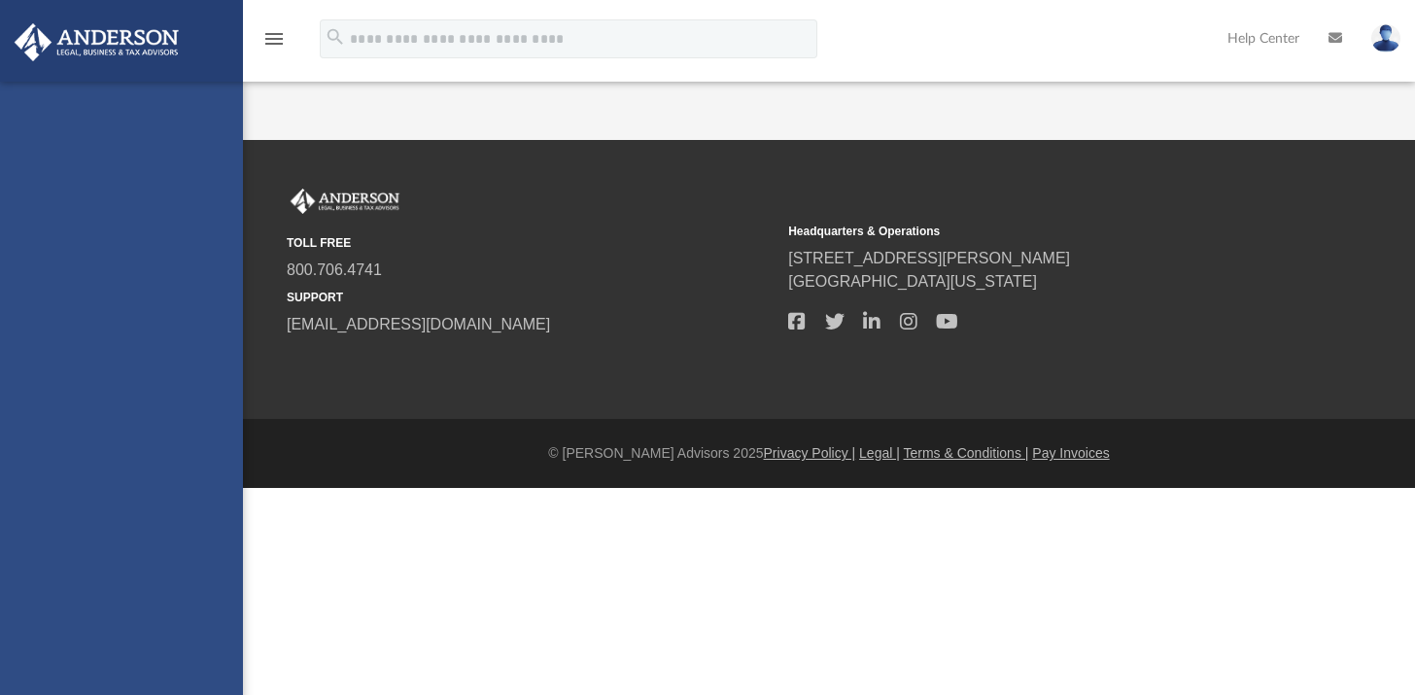 This screenshot has height=695, width=1415. What do you see at coordinates (1032, 231) in the screenshot?
I see `small: Headquarters & Operations` at bounding box center [1032, 231].